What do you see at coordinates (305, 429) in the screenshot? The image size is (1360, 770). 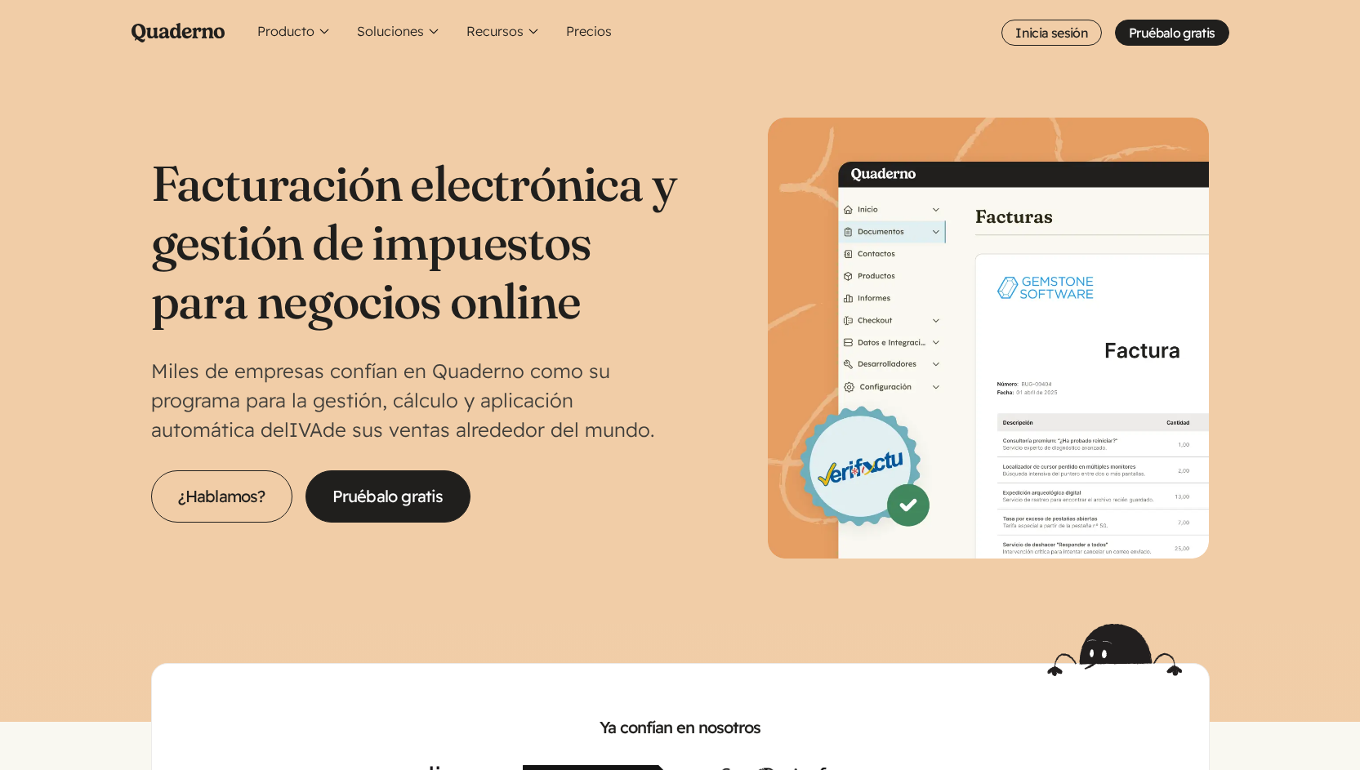 I see `abbr: Impuesto sobre el Valor Añadido` at bounding box center [305, 429].